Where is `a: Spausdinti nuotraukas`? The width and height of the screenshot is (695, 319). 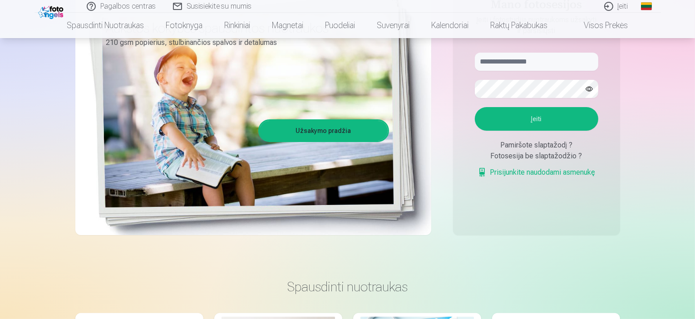
a: Spausdinti nuotraukas is located at coordinates (106, 25).